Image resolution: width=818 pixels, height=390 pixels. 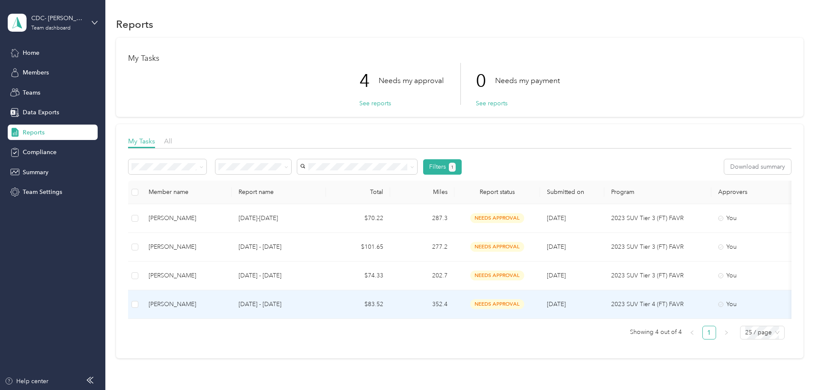 What do you see at coordinates (27, 381) in the screenshot?
I see `div: Help center` at bounding box center [27, 381].